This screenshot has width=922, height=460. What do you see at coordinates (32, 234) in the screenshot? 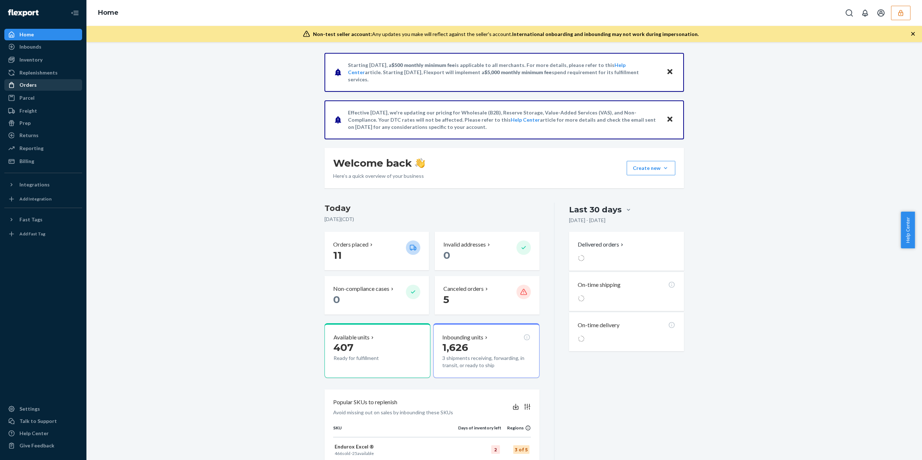
I see `div: Add Fast Tag` at bounding box center [32, 234].